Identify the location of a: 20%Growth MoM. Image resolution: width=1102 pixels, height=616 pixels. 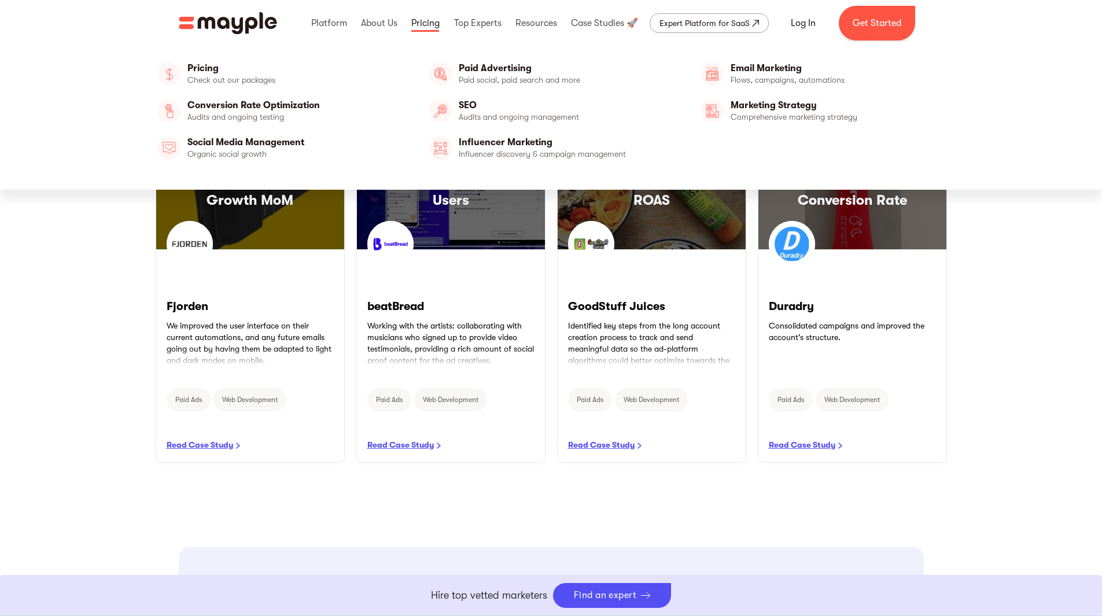
(250, 193).